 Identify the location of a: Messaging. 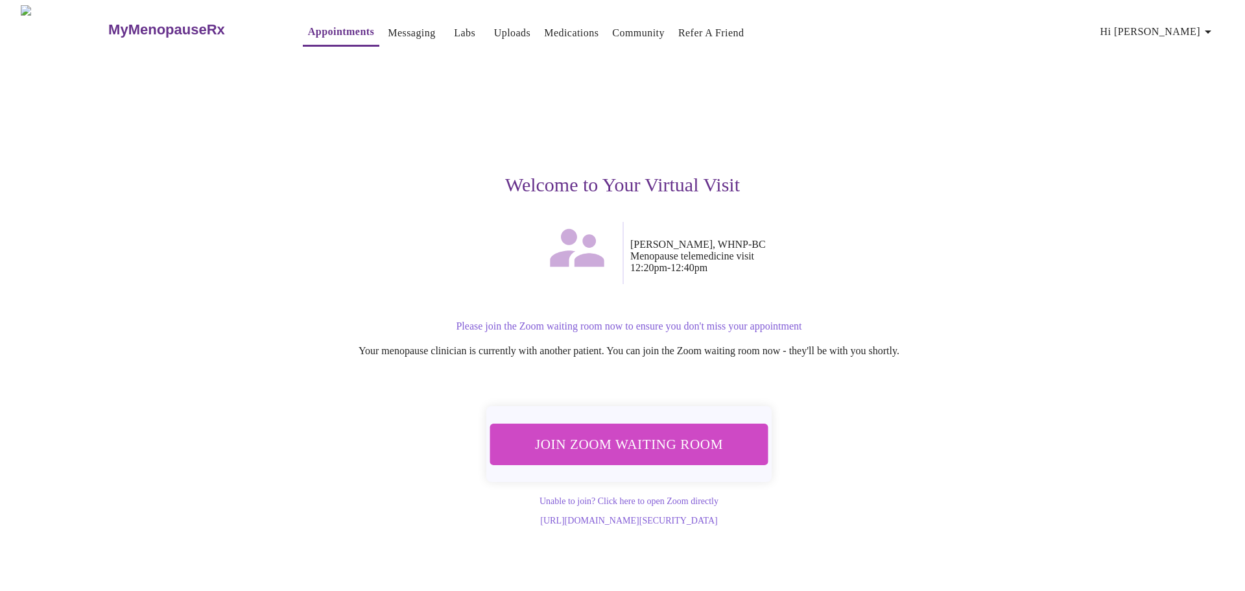
(411, 33).